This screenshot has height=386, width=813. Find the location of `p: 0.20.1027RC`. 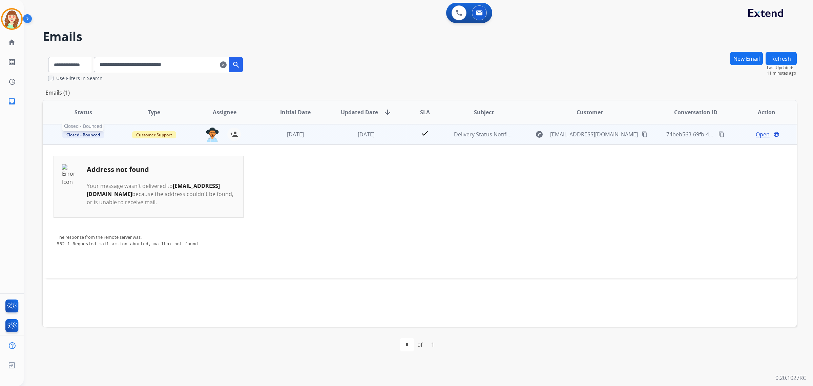

p: 0.20.1027RC is located at coordinates (791, 378).